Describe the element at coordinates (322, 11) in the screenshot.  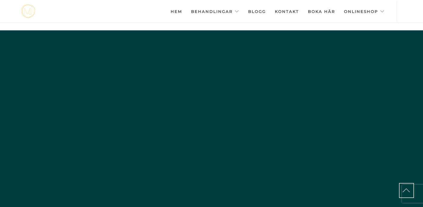
I see `a: Boka här` at that location.